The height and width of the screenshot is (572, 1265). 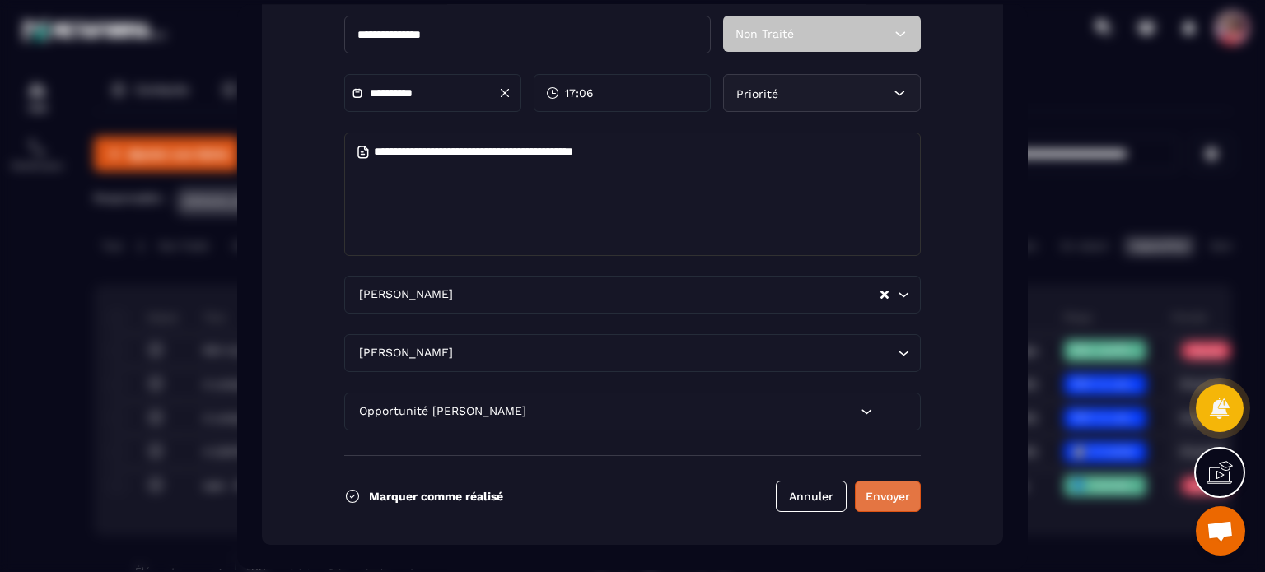 What do you see at coordinates (888, 496) in the screenshot?
I see `button: Envoyer` at bounding box center [888, 496].